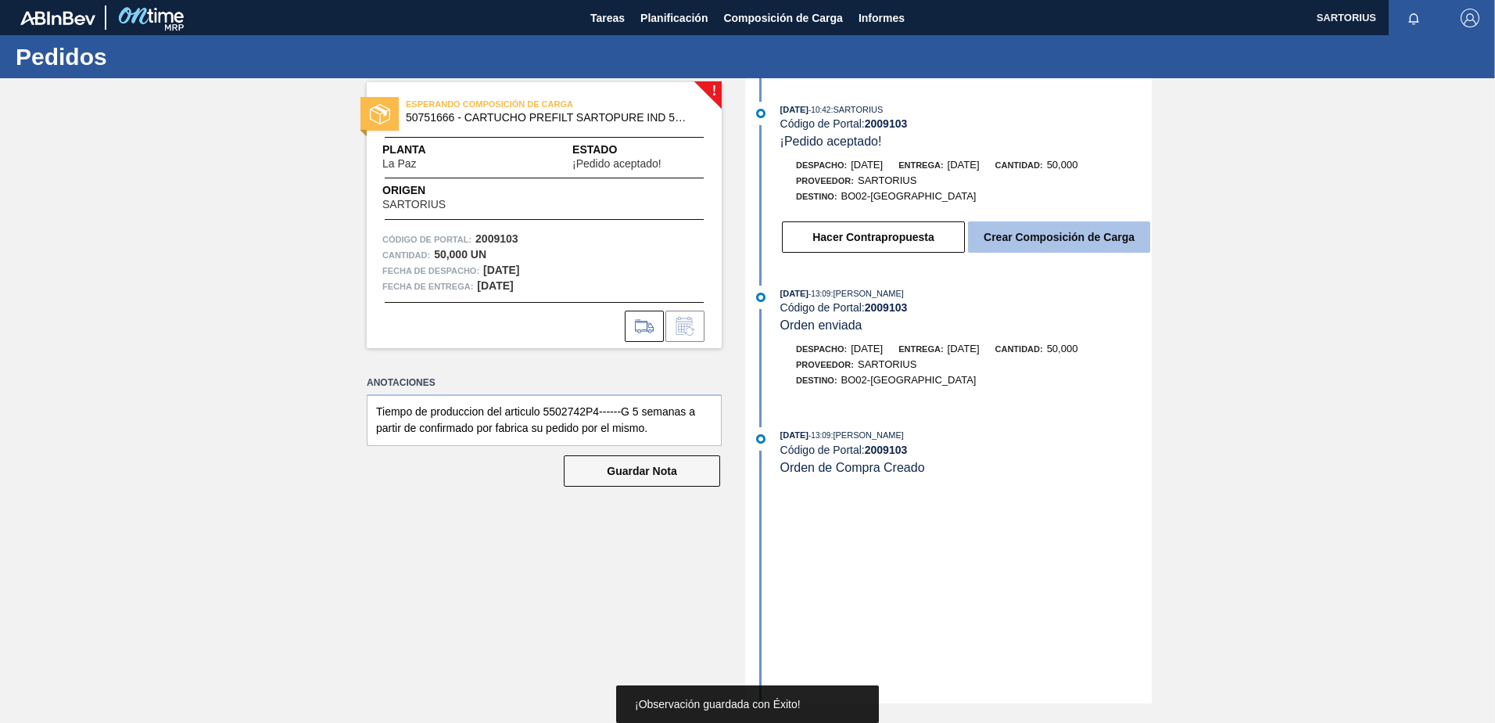 Image resolution: width=1495 pixels, height=723 pixels. What do you see at coordinates (380, 114) in the screenshot?
I see `img: status` at bounding box center [380, 114].